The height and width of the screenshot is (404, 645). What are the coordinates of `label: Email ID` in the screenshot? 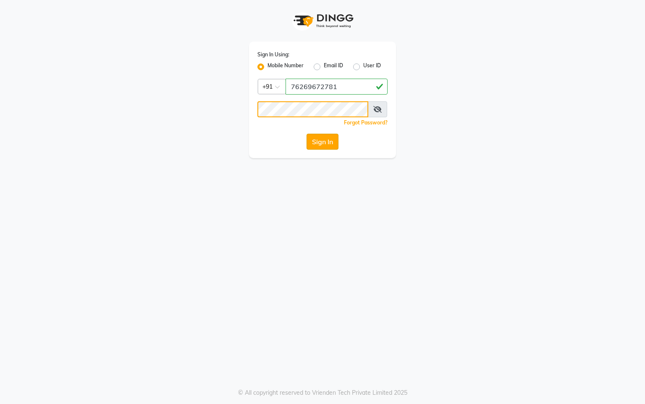 It's located at (333, 67).